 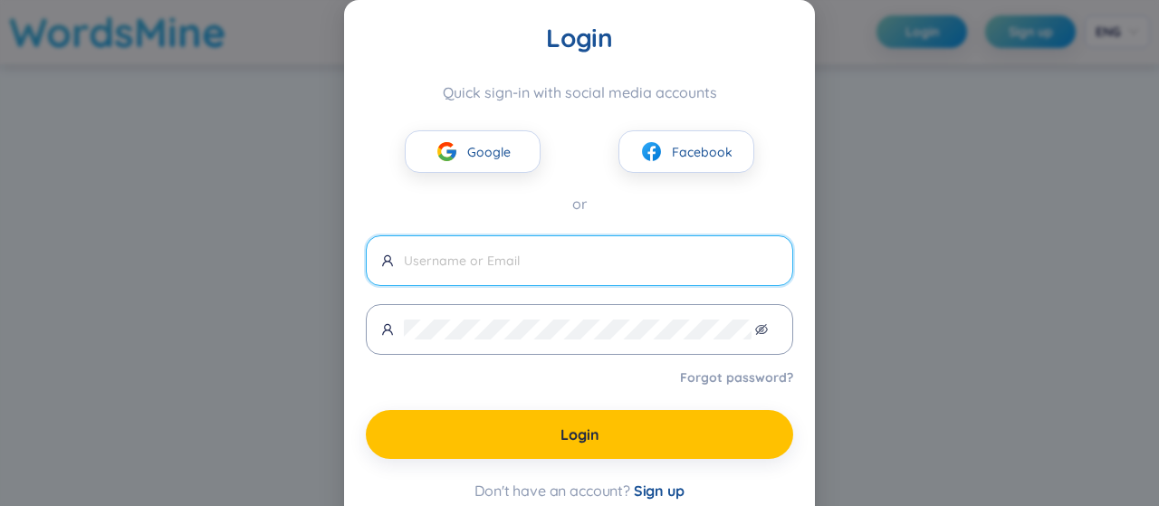 What do you see at coordinates (701, 152) in the screenshot?
I see `span: Facebook` at bounding box center [701, 152].